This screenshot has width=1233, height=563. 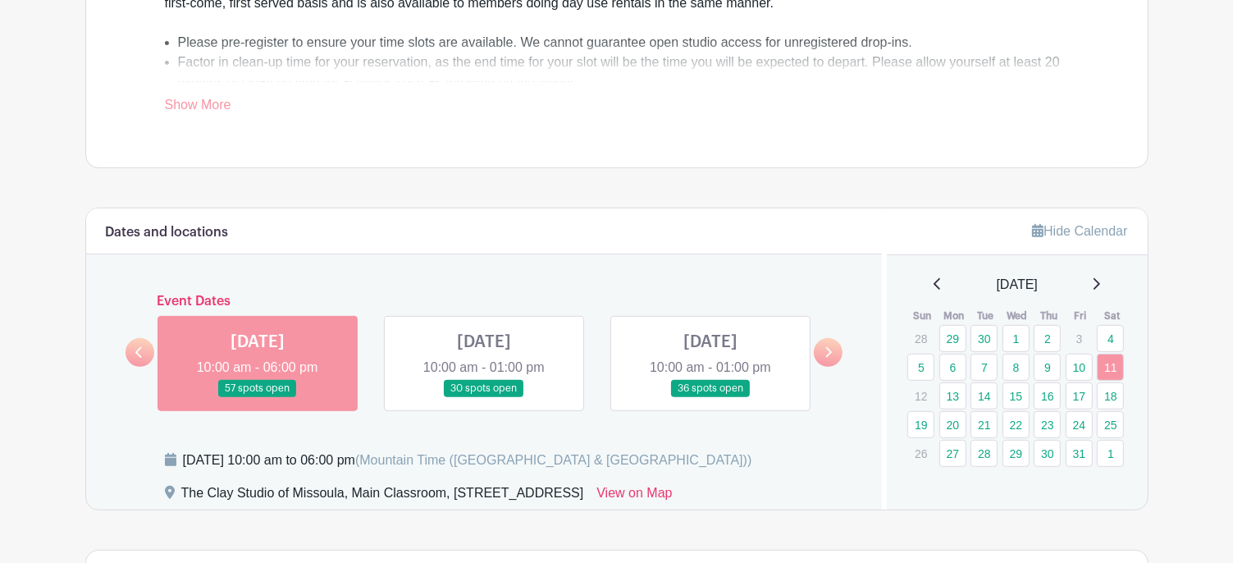 I want to click on a: 22, so click(x=1015, y=424).